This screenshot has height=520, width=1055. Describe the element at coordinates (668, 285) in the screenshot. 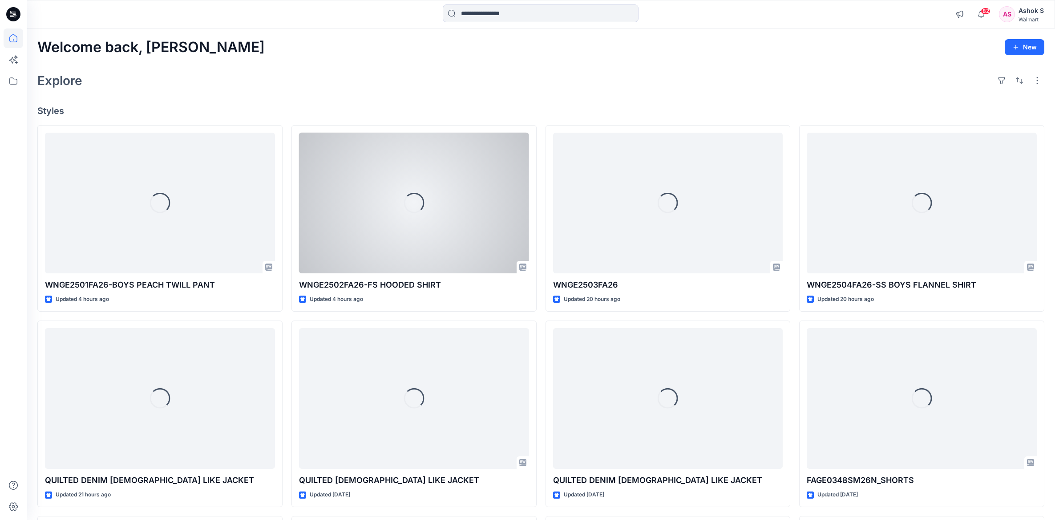

I see `p: WNGE2503FA26` at that location.